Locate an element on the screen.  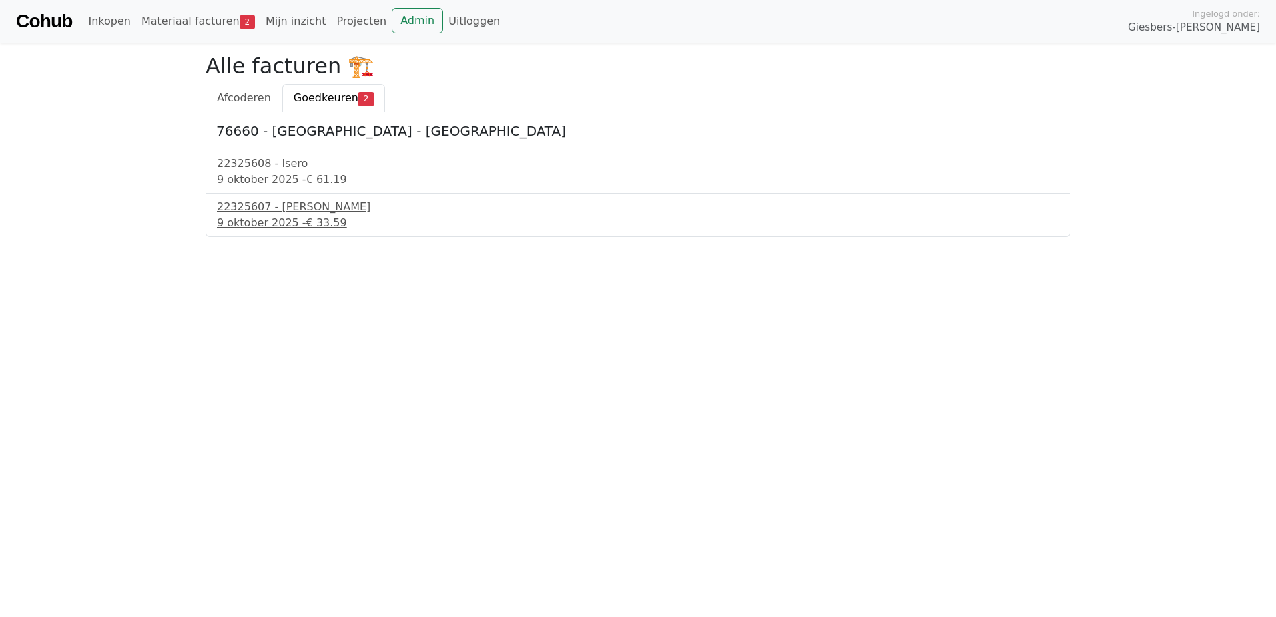
h2: Alle facturen 🏗️ is located at coordinates (638, 66).